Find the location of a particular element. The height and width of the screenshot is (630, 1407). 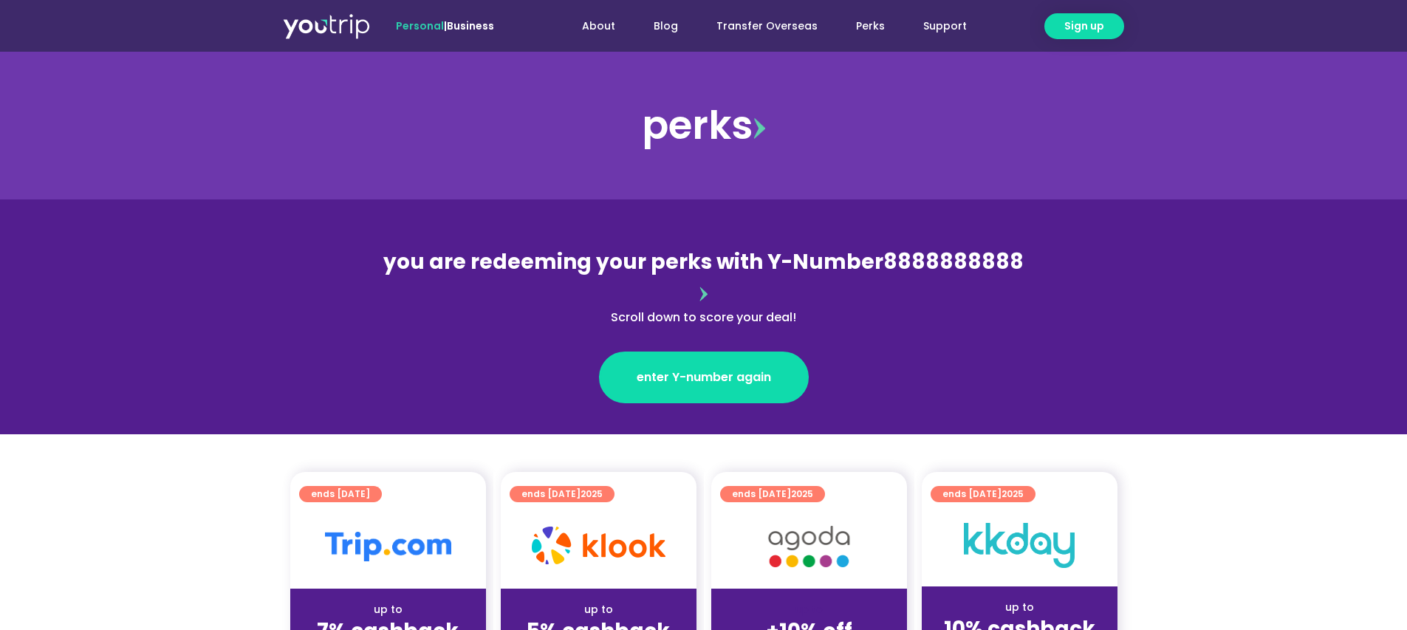

a: Perks is located at coordinates (870, 26).